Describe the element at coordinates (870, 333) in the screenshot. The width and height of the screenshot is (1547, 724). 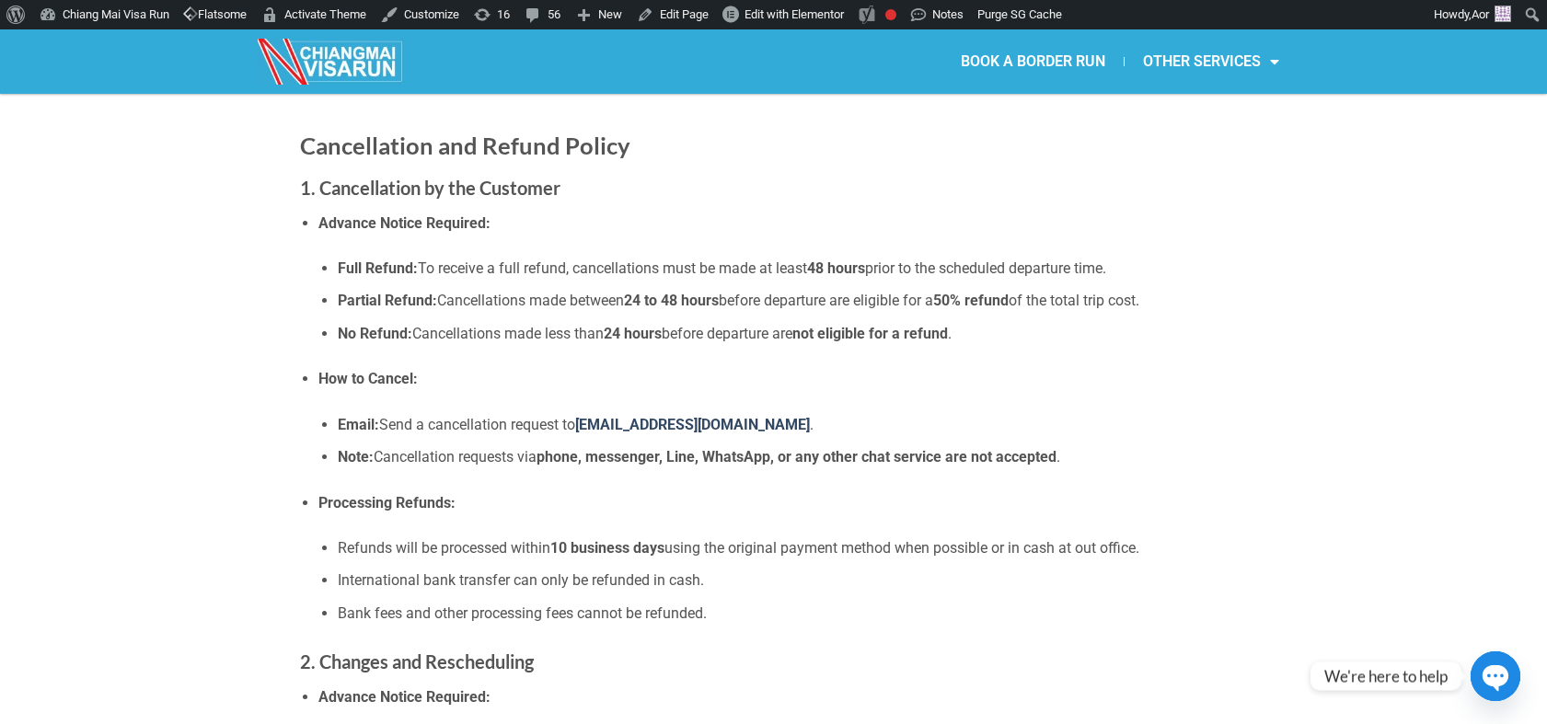
I see `strong: not eligible for a refund` at that location.